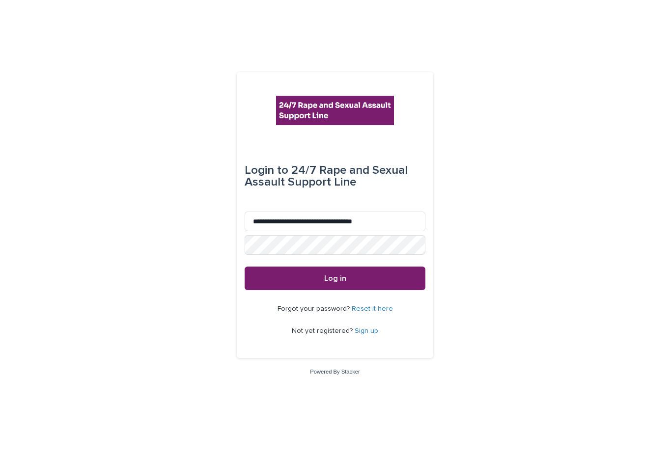 This screenshot has width=670, height=458. I want to click on span: Log in, so click(335, 279).